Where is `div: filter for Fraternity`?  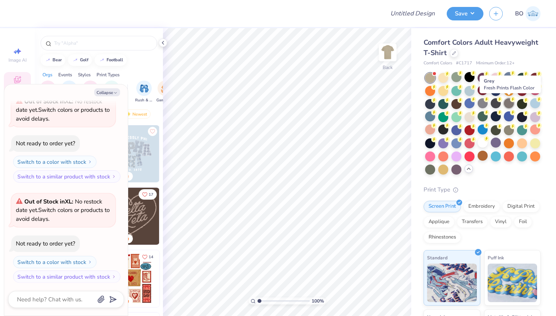 div: filter for Fraternity is located at coordinates (69, 92).